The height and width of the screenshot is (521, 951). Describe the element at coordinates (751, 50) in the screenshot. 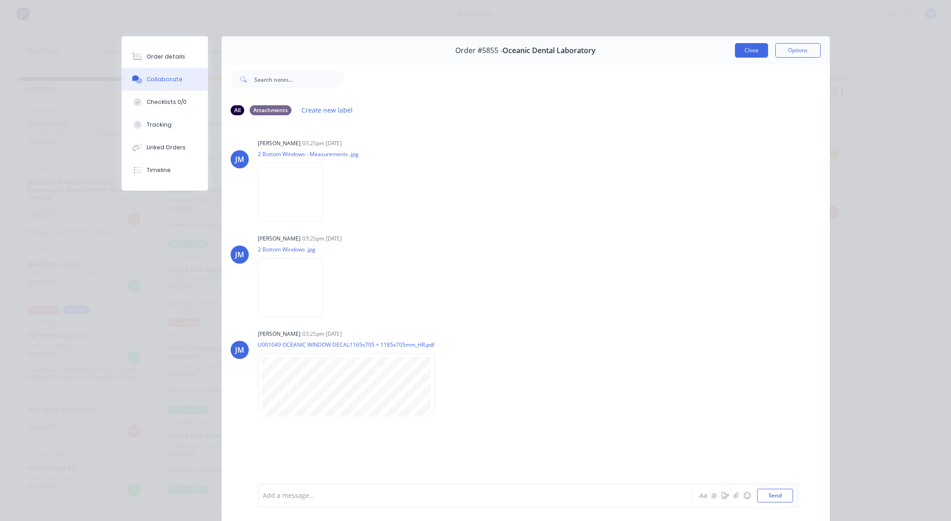

I see `button: Close` at that location.